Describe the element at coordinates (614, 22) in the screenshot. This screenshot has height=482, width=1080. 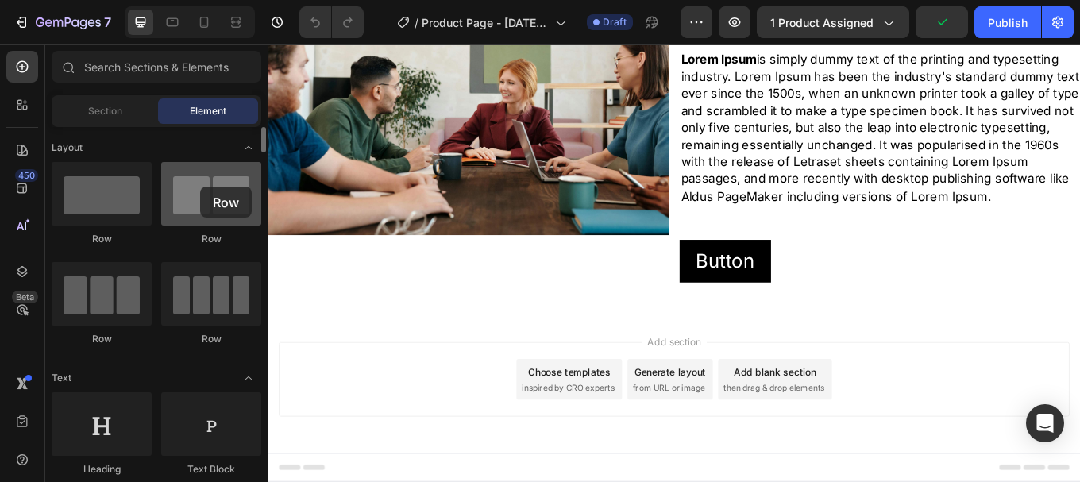
I see `span: Draft` at that location.